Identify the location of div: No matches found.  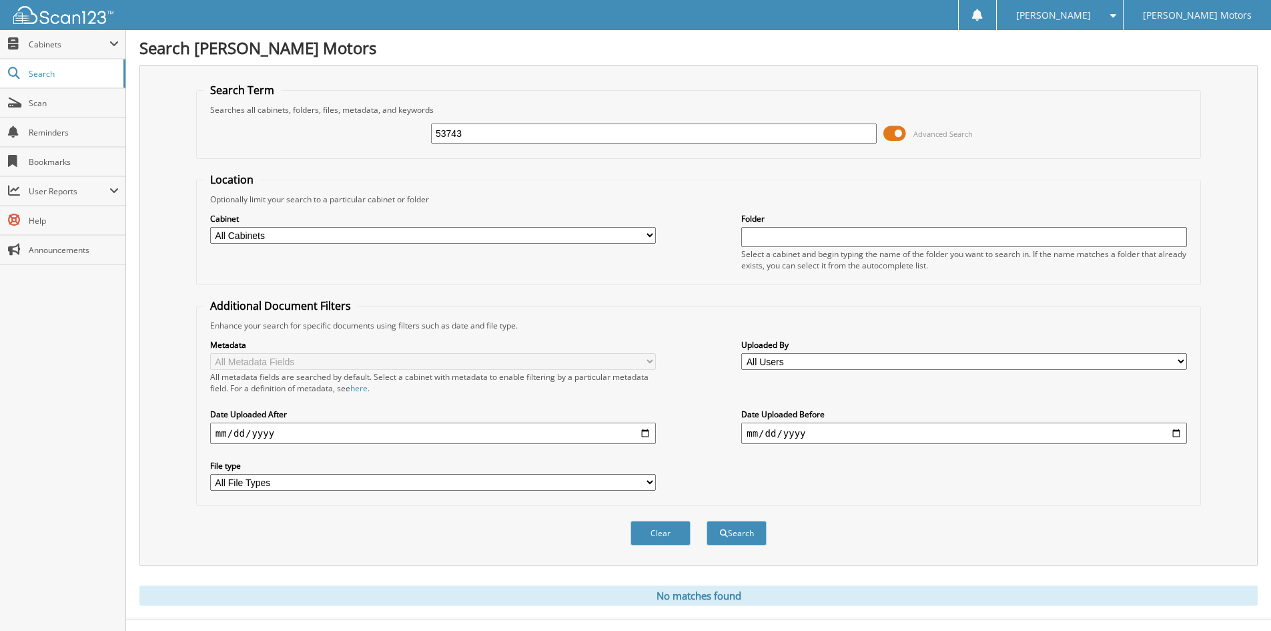
(699, 595).